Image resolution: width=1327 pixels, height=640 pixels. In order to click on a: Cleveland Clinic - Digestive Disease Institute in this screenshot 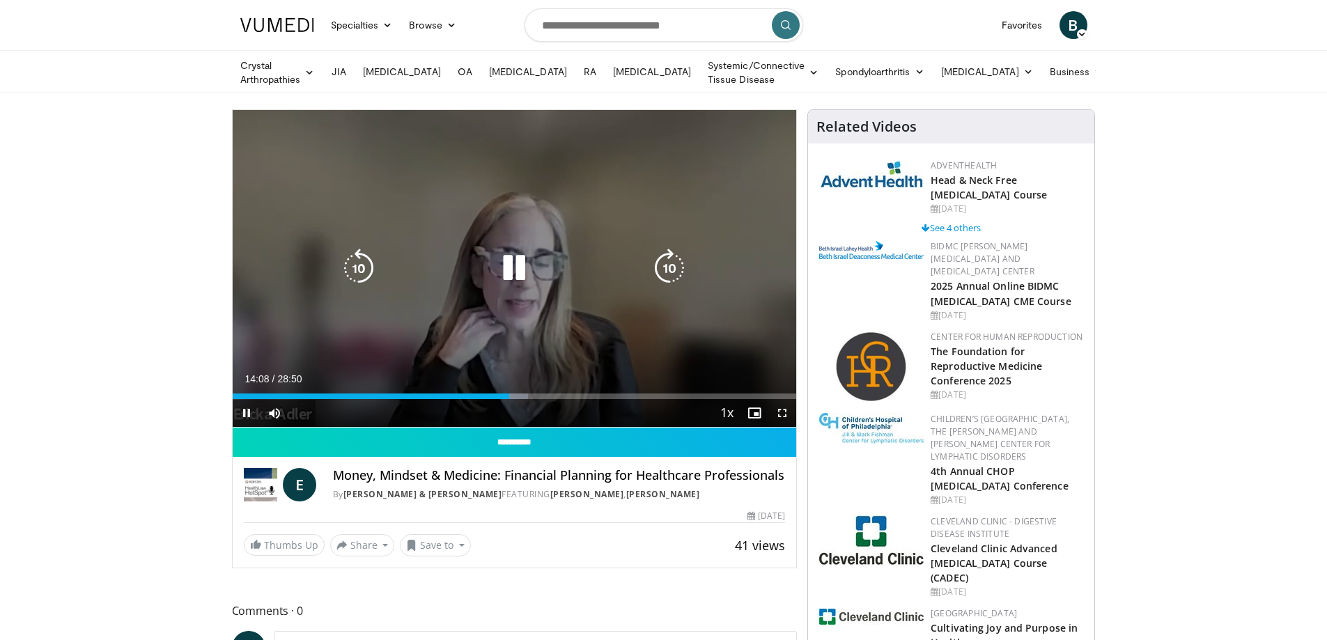, I will do `click(993, 527)`.